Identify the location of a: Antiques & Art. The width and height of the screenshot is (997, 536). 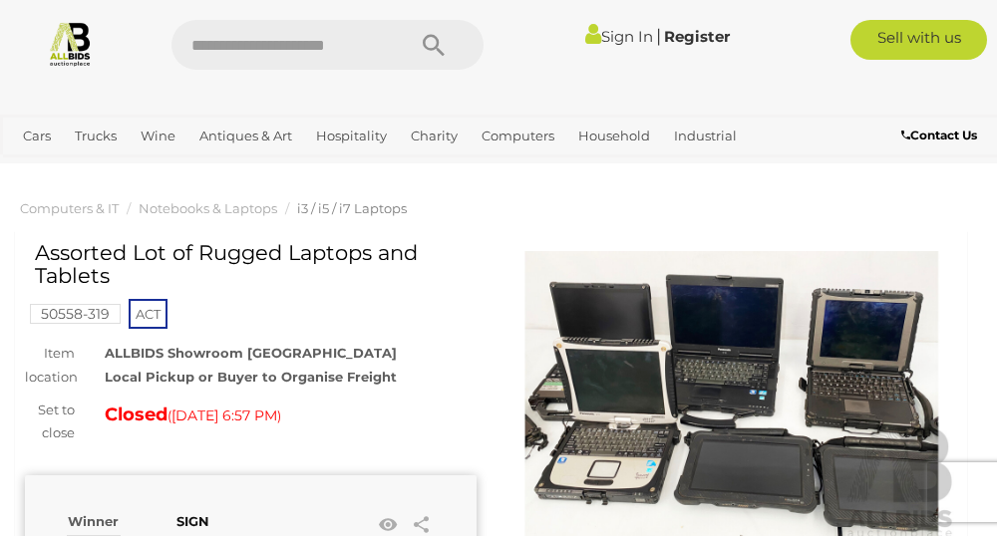
(245, 136).